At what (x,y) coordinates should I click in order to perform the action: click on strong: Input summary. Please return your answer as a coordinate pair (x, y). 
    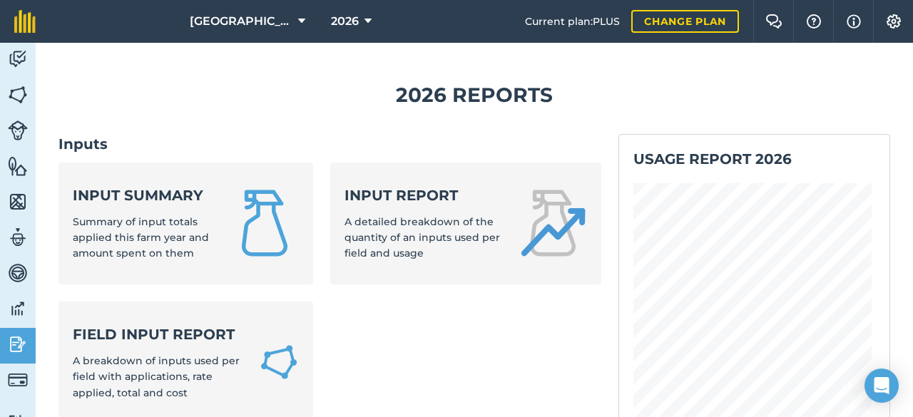
    Looking at the image, I should click on (143, 195).